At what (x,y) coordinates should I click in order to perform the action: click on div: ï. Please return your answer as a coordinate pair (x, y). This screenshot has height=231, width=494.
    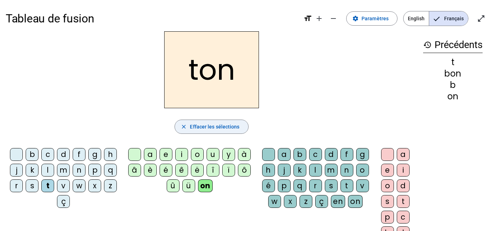
    Looking at the image, I should click on (229, 170).